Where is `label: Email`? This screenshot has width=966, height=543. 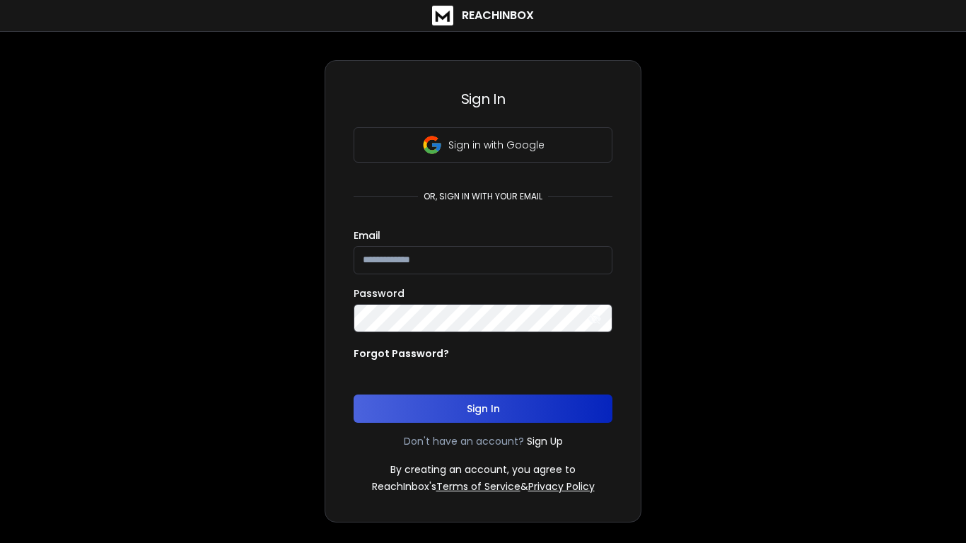
label: Email is located at coordinates (367, 235).